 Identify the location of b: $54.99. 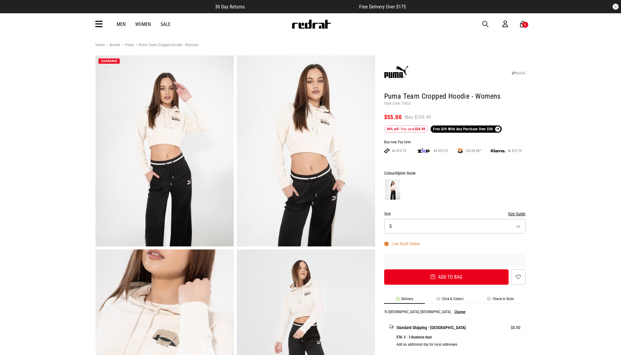
(420, 129).